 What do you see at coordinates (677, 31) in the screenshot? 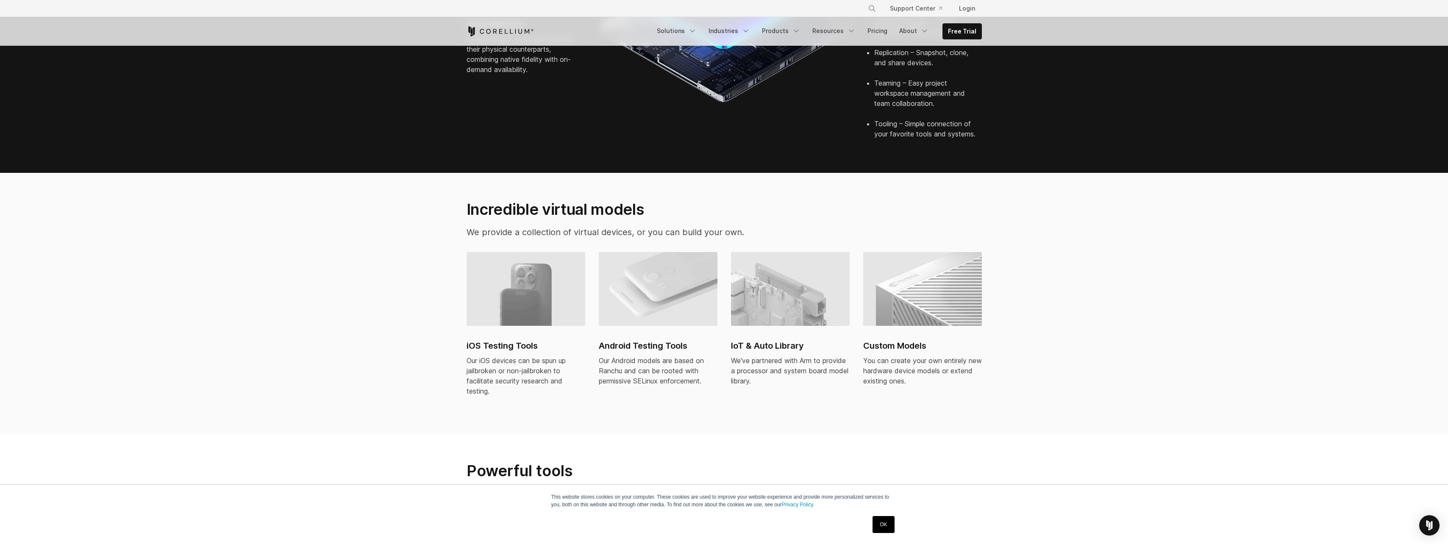
I see `a: Solutions` at bounding box center [677, 31].